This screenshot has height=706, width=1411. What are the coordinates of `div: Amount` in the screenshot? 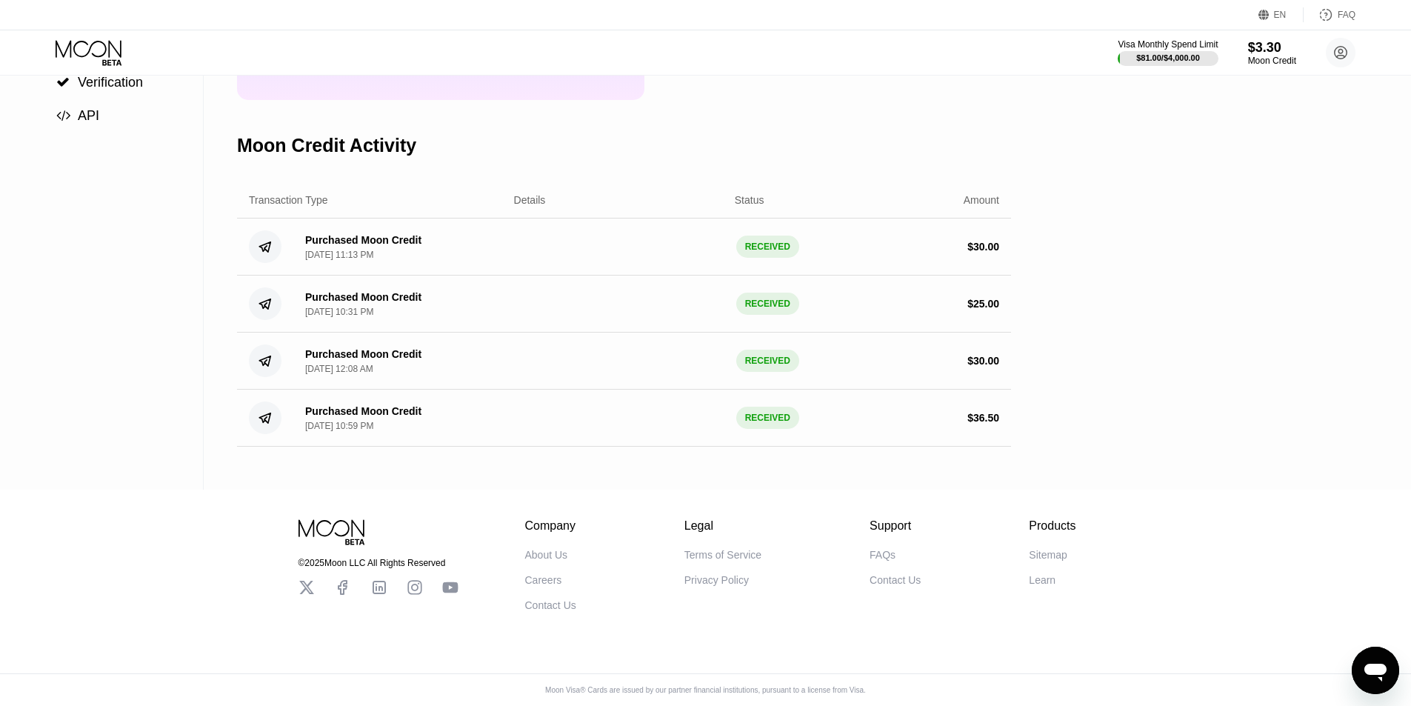 It's located at (982, 200).